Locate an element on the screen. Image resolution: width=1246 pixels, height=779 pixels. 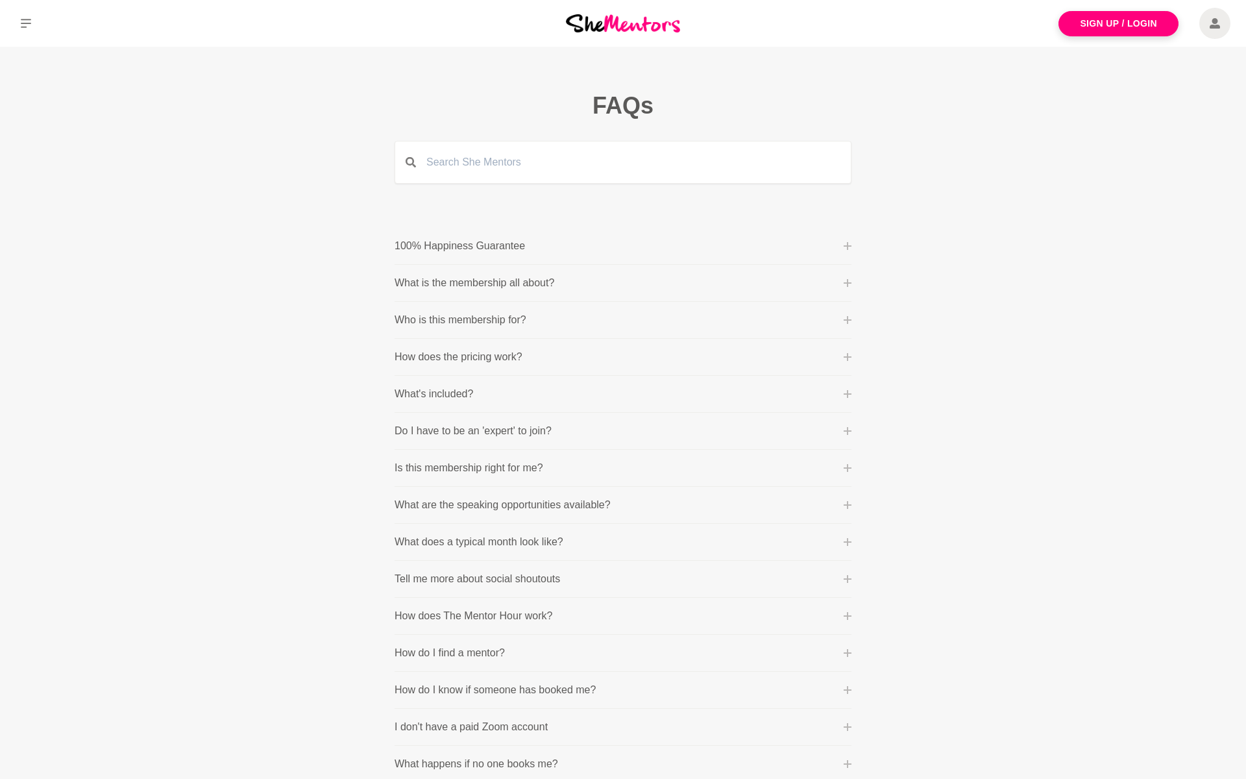
button: What does a typical month look like? is located at coordinates (623, 542).